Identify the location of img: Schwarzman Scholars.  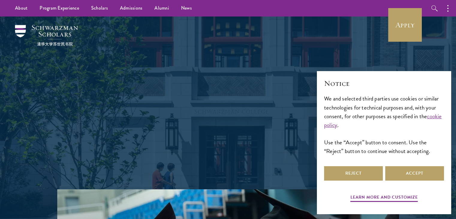
(47, 35).